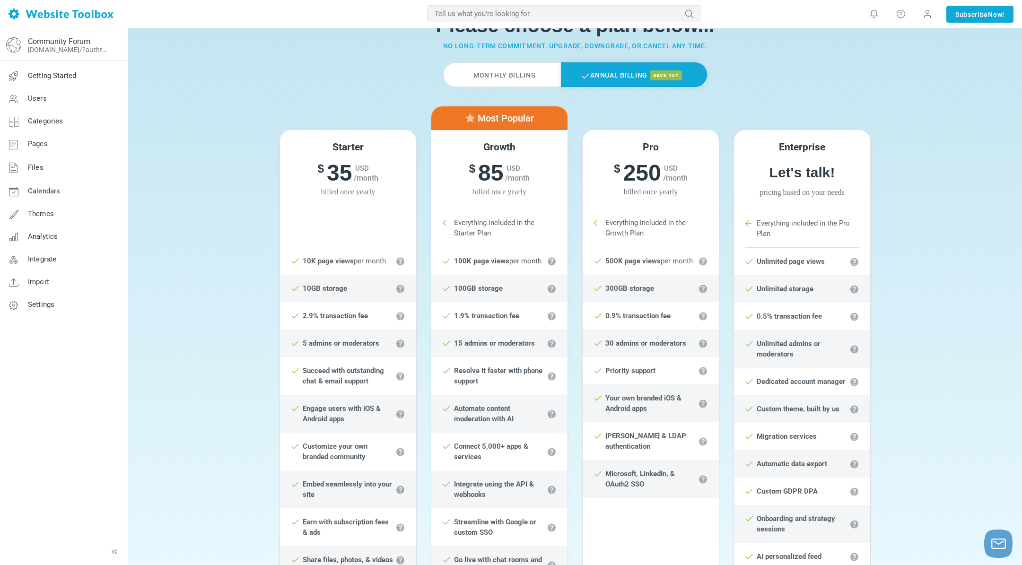 The height and width of the screenshot is (565, 1022). What do you see at coordinates (44, 191) in the screenshot?
I see `span: Calendars` at bounding box center [44, 191].